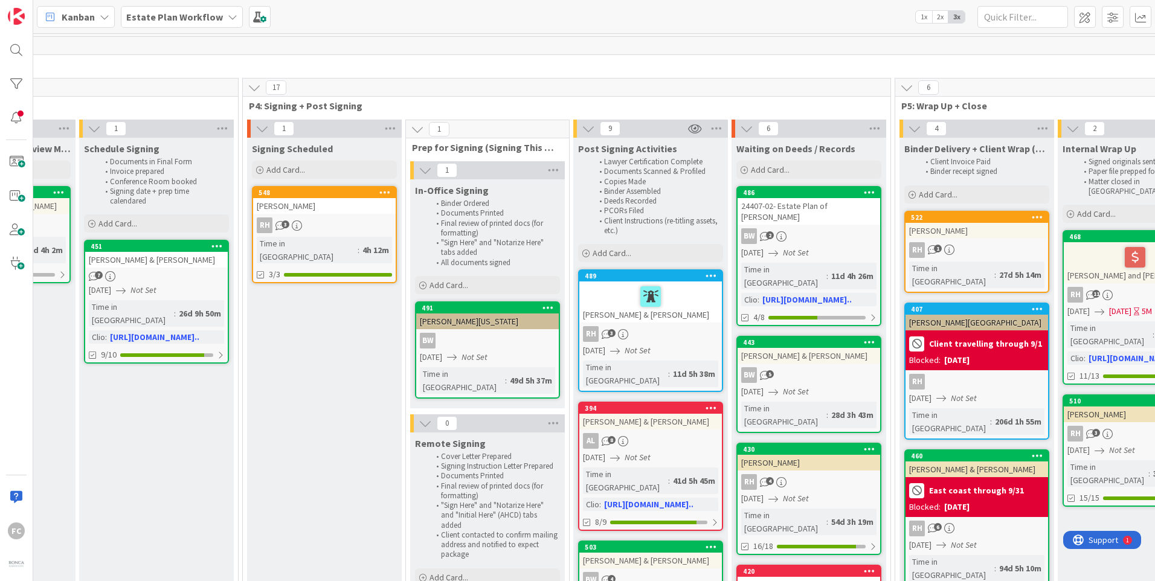 This screenshot has width=1155, height=581. I want to click on img: avatar, so click(16, 565).